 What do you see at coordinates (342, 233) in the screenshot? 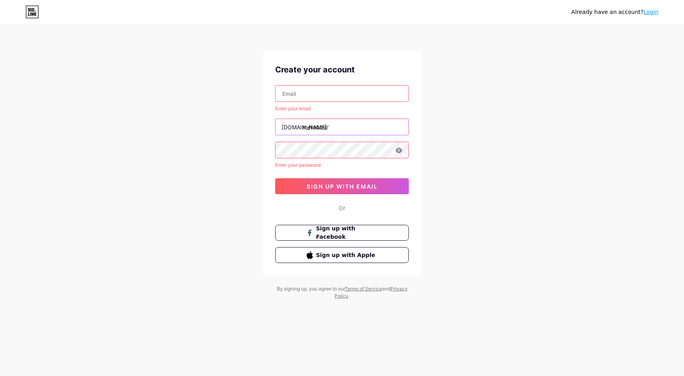
I see `a: Sign up with Facebook` at bounding box center [342, 233].